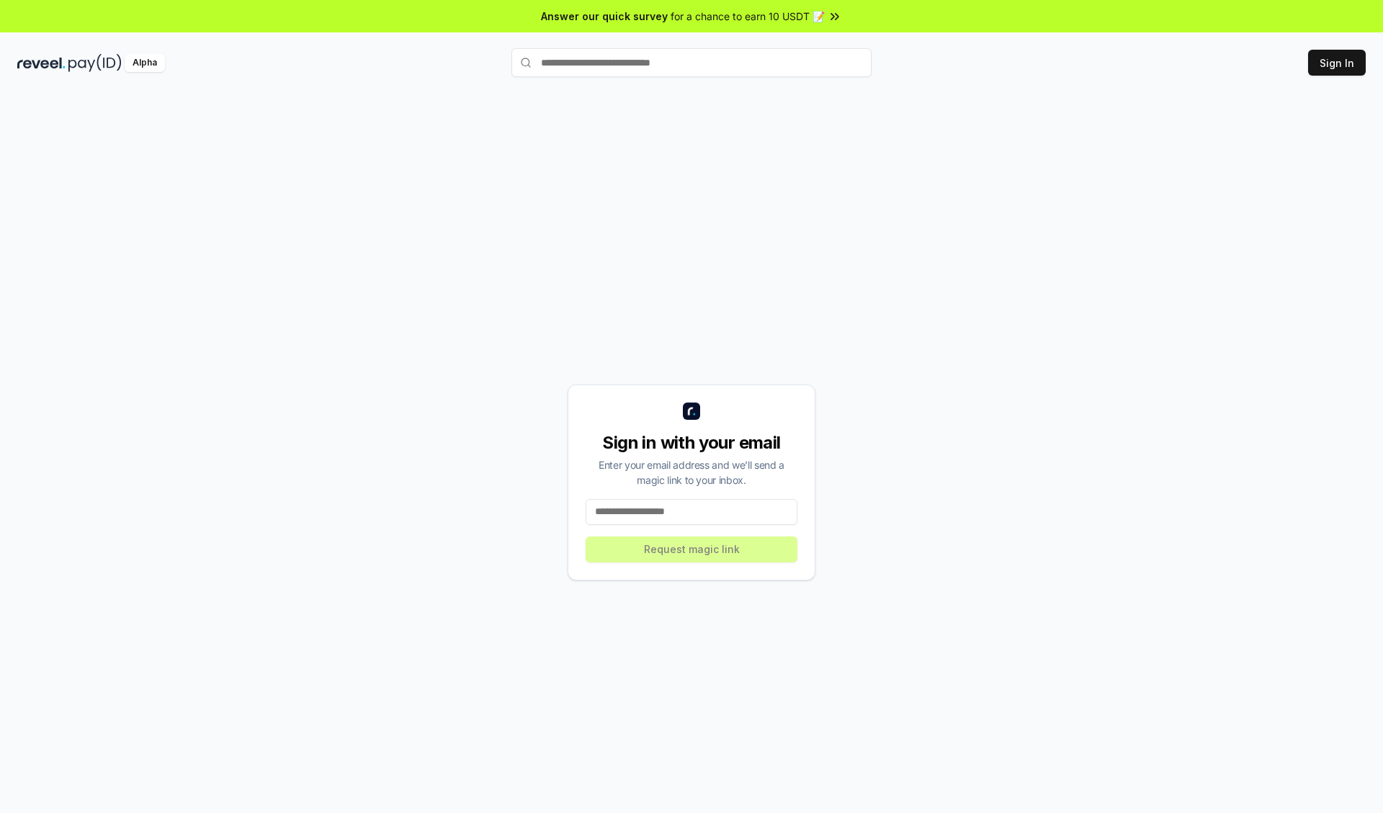 The width and height of the screenshot is (1383, 813). I want to click on img: pay_id, so click(95, 63).